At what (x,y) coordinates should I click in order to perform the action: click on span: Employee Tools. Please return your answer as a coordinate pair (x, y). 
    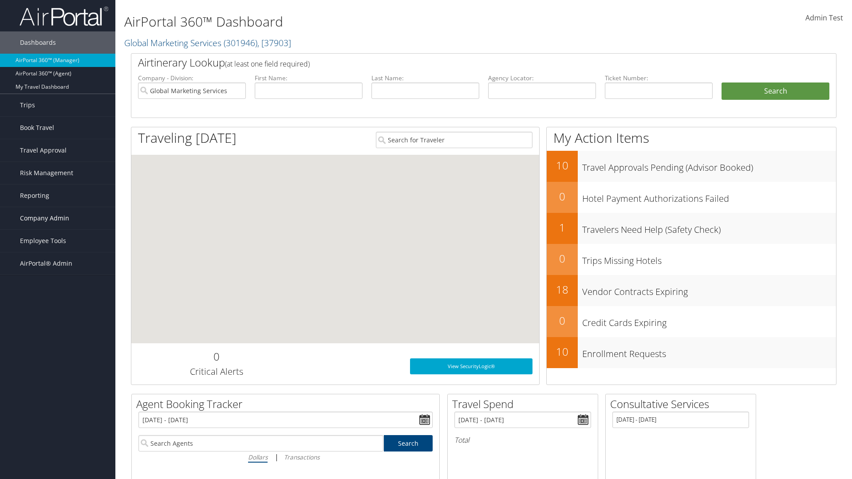
    Looking at the image, I should click on (43, 241).